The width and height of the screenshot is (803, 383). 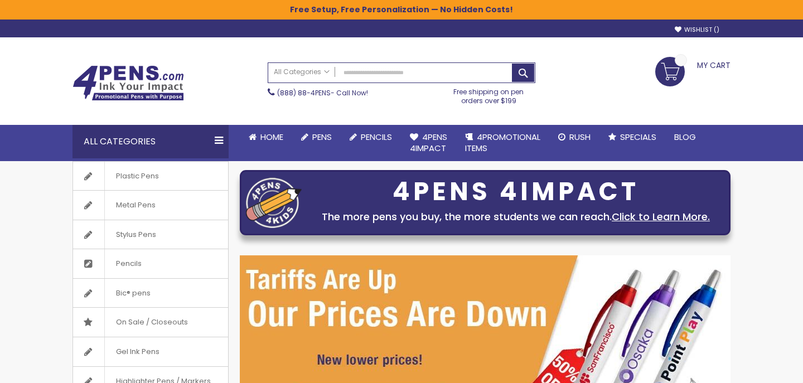 I want to click on div: All Categories, so click(x=151, y=142).